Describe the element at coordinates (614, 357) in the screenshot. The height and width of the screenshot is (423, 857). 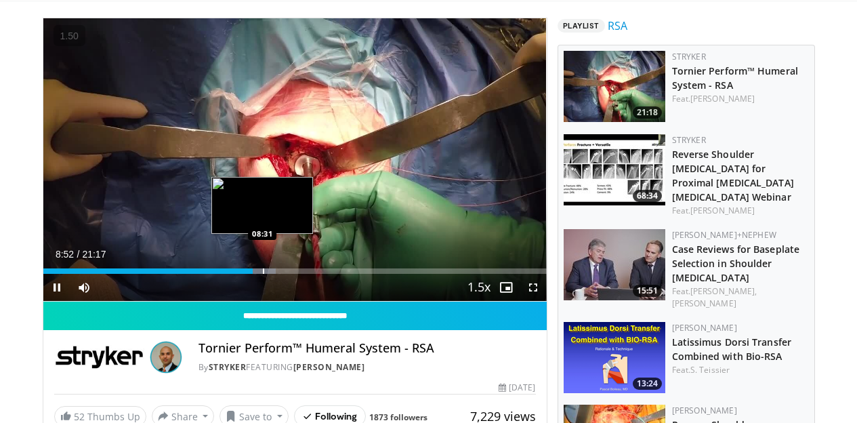
I see `img: 0e1bc6ad-fcf8-411c-9e25-b7d1f0109c17.png.150x105_q85_crop-smart_upscale.png` at that location.